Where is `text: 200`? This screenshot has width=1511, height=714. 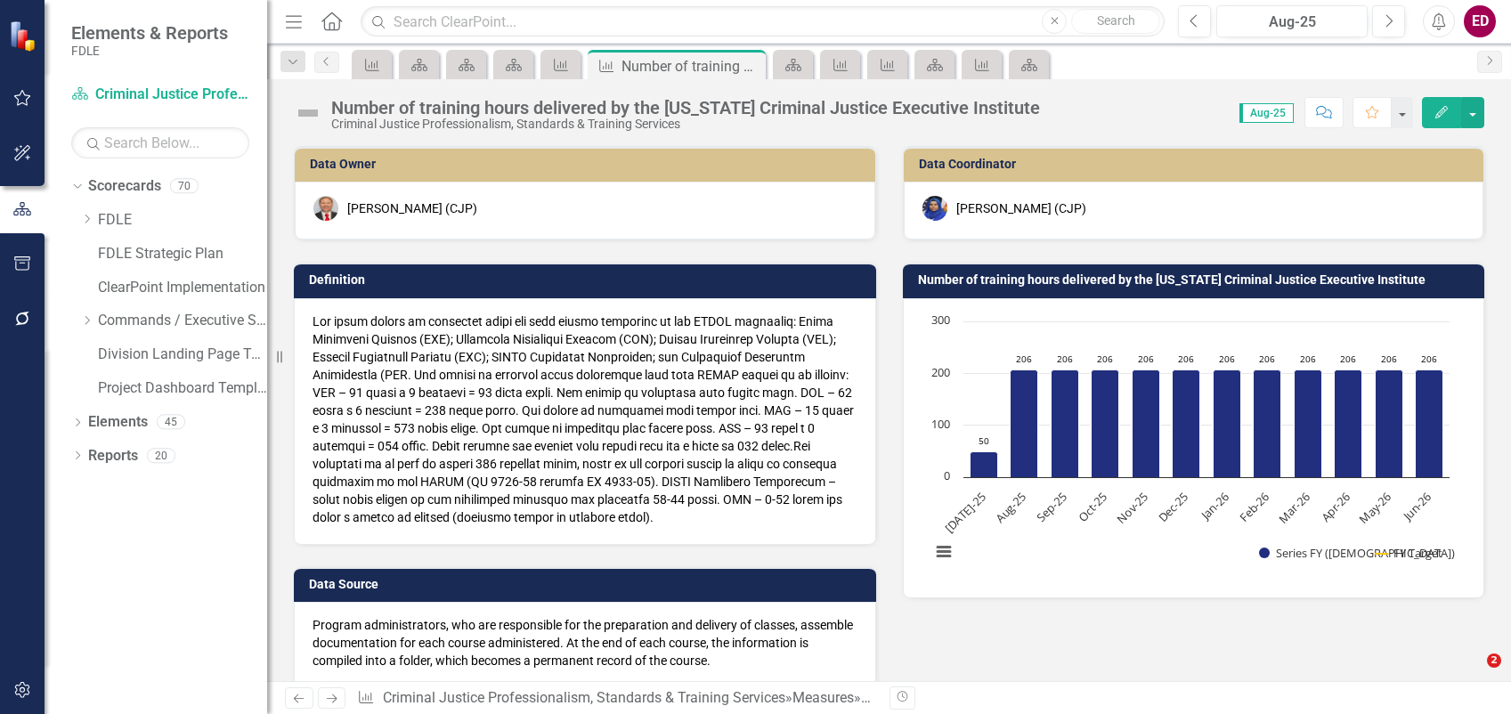 text: 200 is located at coordinates (940, 372).